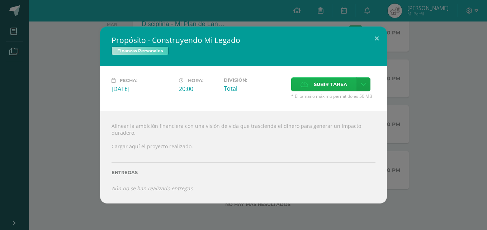 Image resolution: width=487 pixels, height=230 pixels. Describe the element at coordinates (376, 39) in the screenshot. I see `button: Close (Esc)` at that location.